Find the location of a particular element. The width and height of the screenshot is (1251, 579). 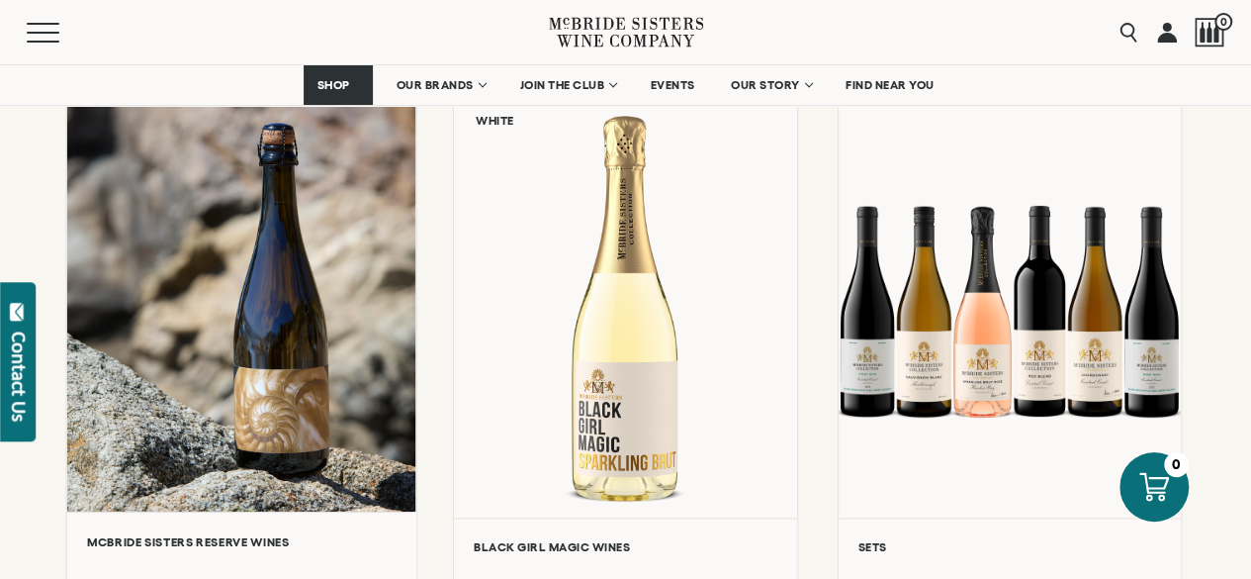

div: Contact Us is located at coordinates (19, 376).